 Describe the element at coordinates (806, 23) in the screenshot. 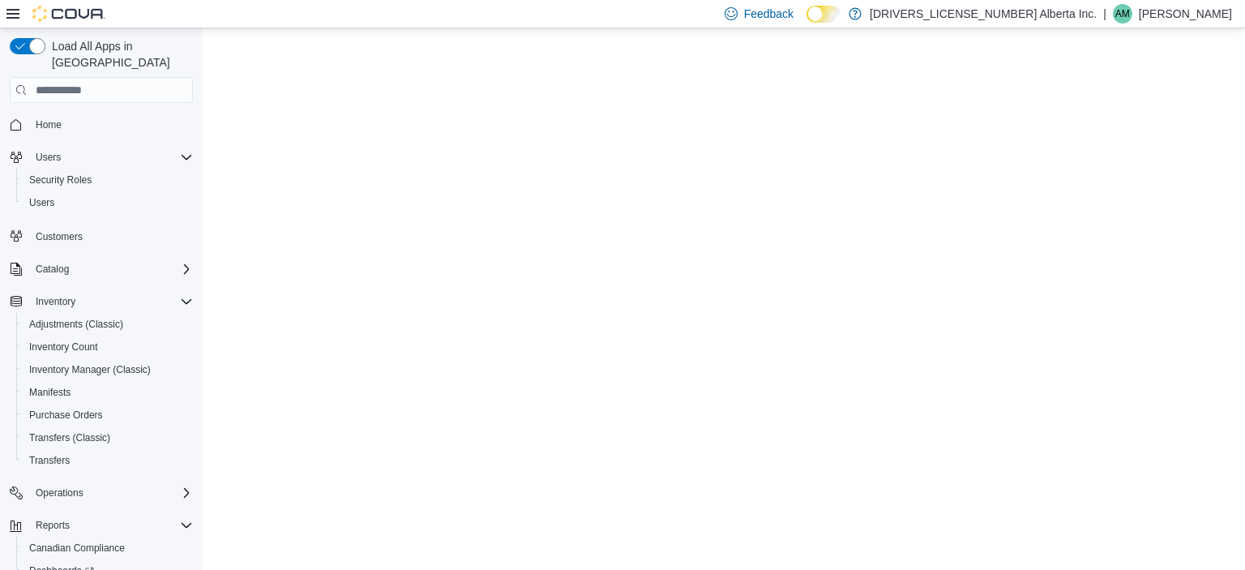

I see `span: Dark Mode` at that location.